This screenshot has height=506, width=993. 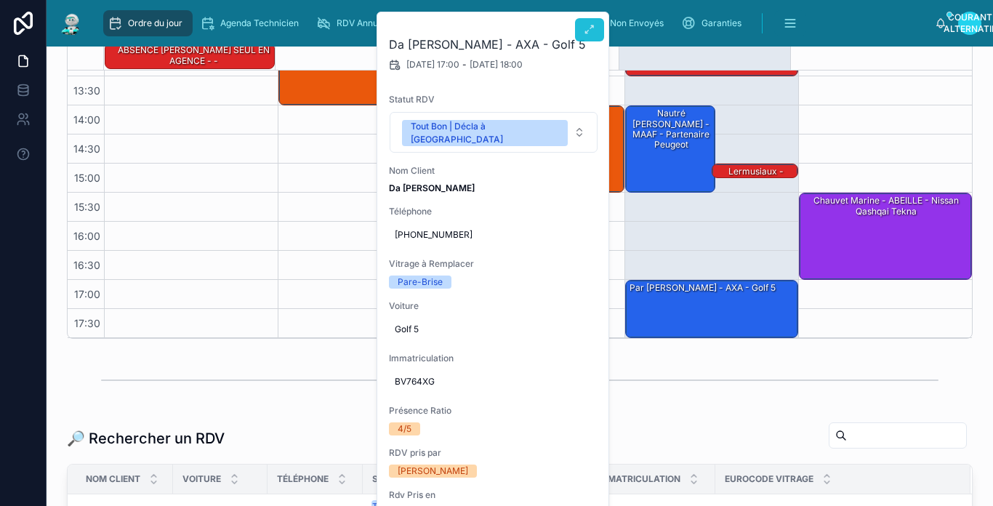 What do you see at coordinates (87, 206) in the screenshot?
I see `span: 15:30` at bounding box center [87, 206].